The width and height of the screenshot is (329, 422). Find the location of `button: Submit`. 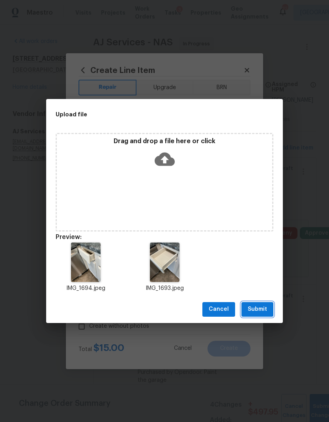

button: Submit is located at coordinates (257, 309).